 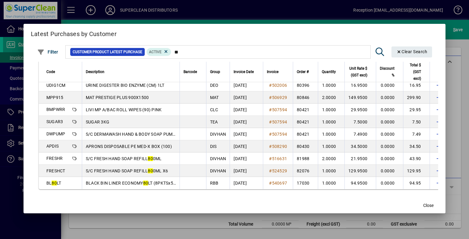 What do you see at coordinates (56, 109) in the screenshot?
I see `span: BMPWRR` at bounding box center [56, 109].